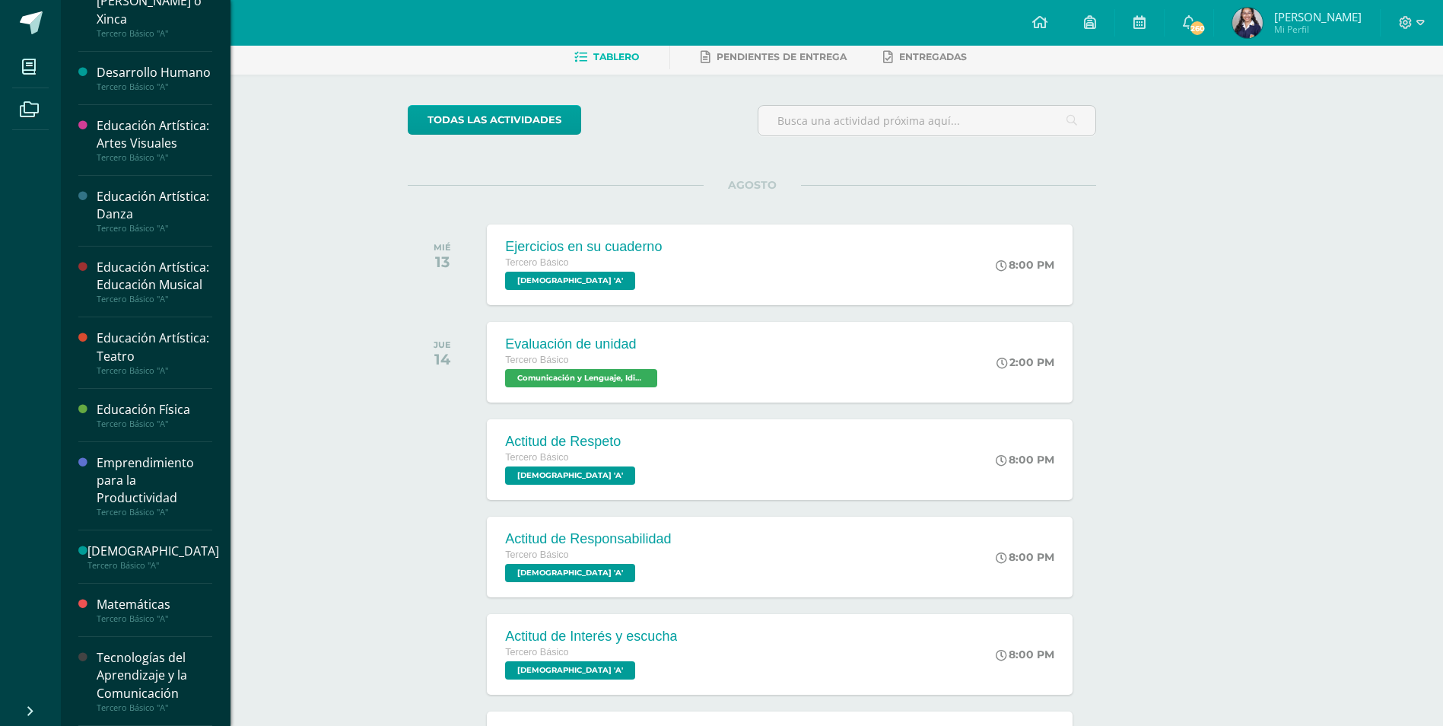  Describe the element at coordinates (154, 415) in the screenshot. I see `a: Educación FísicaTercero Básico "A"` at that location.